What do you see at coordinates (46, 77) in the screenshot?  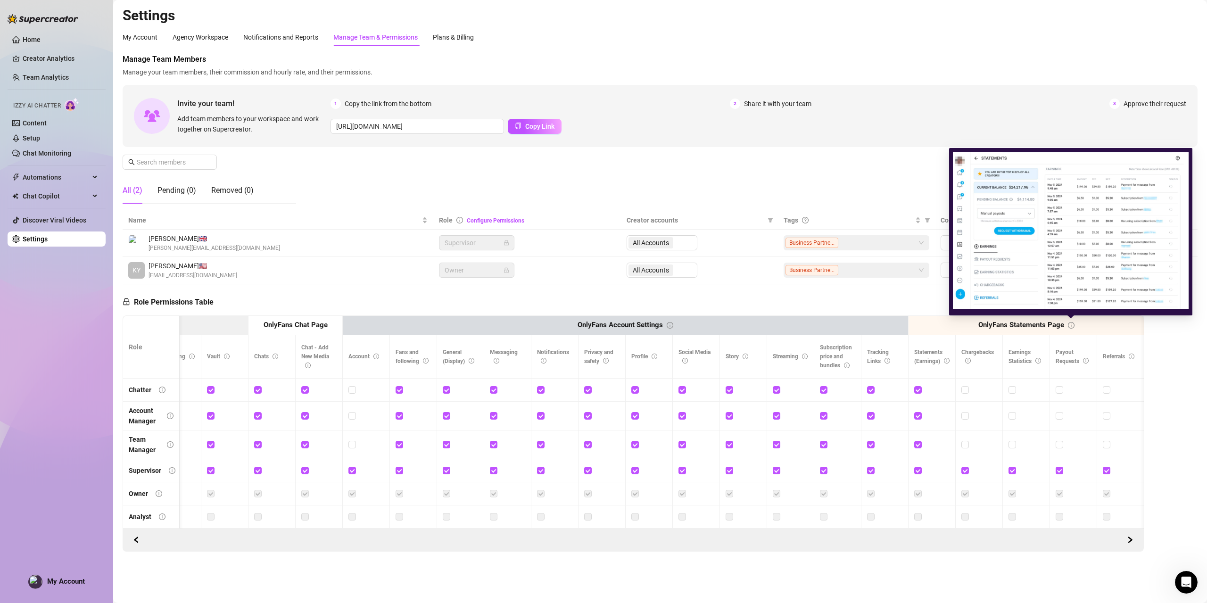 I see `a: Team Analytics` at bounding box center [46, 77].